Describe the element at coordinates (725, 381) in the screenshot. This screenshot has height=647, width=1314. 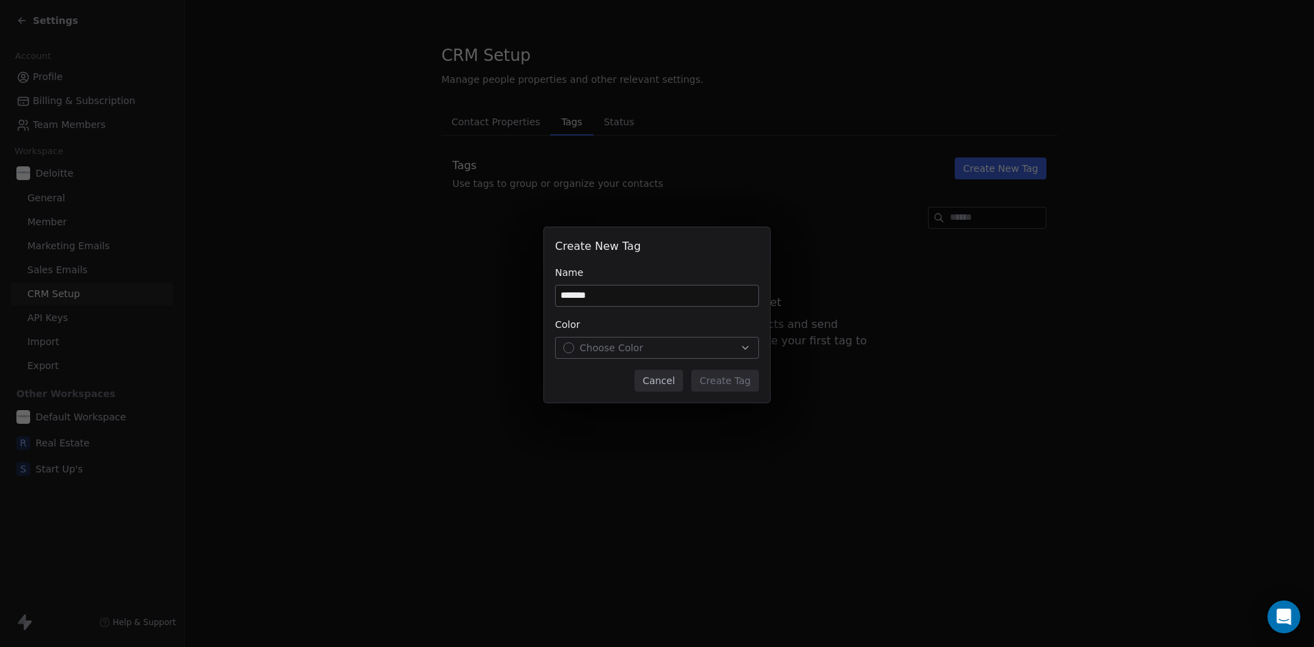
I see `button: Create Tag` at that location.